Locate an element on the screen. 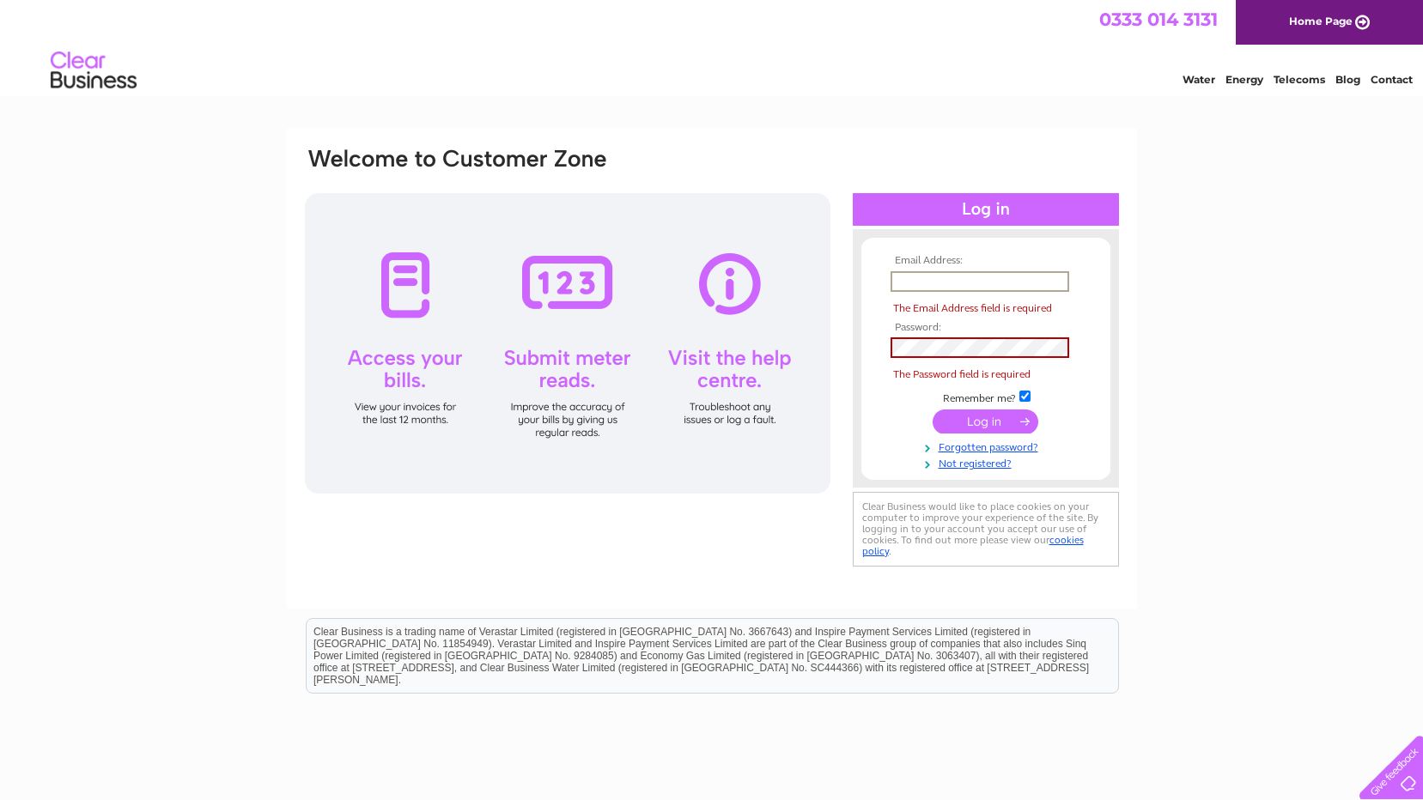 The image size is (1423, 800). span: The Password field is required is located at coordinates (962, 374).